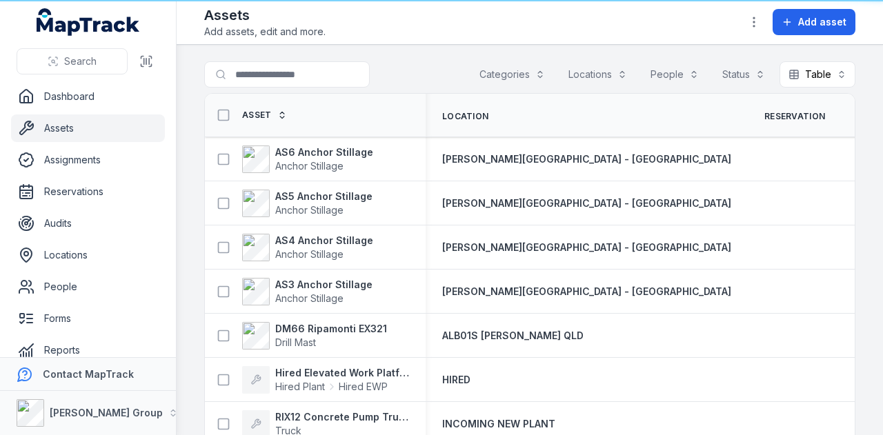 The height and width of the screenshot is (435, 883). Describe the element at coordinates (88, 374) in the screenshot. I see `strong: Contact MapTrack` at that location.